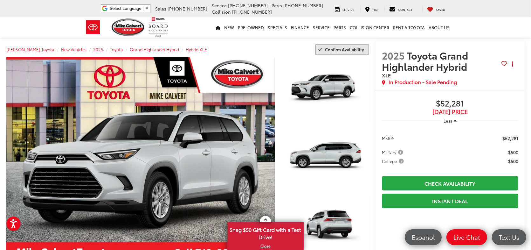  Describe the element at coordinates (129, 8) in the screenshot. I see `a: Select Language​` at that location.